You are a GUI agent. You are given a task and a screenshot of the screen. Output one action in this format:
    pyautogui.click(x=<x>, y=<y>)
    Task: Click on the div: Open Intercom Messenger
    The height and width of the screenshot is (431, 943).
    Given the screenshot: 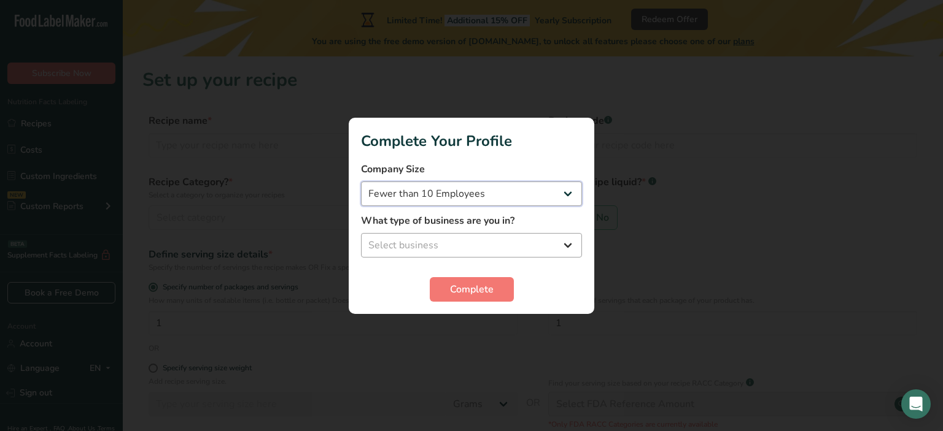 What is the action you would take?
    pyautogui.click(x=916, y=404)
    